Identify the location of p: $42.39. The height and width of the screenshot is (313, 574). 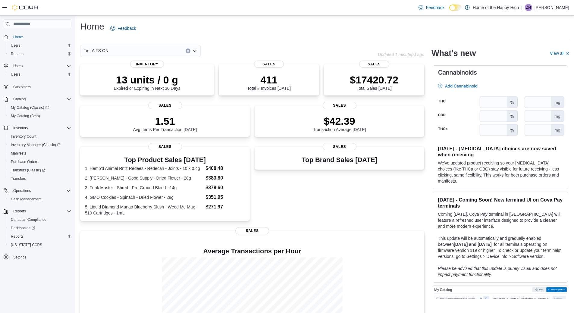
(340, 121).